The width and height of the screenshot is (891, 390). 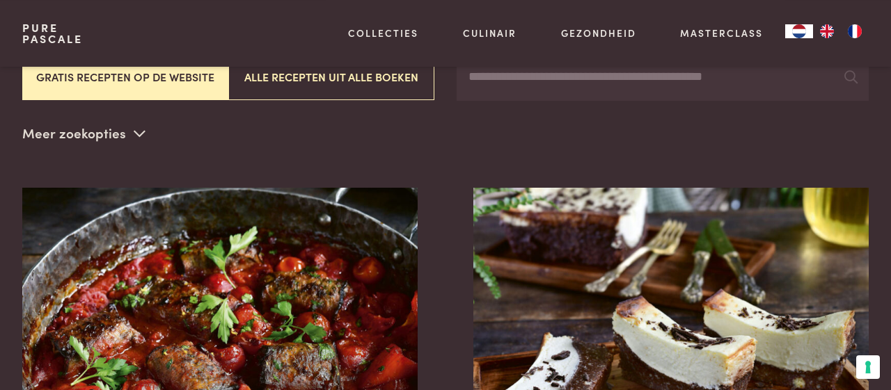 What do you see at coordinates (827, 31) in the screenshot?
I see `a: EN` at bounding box center [827, 31].